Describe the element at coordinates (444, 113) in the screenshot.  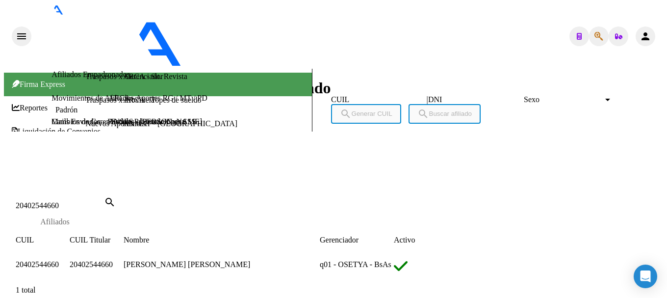
I see `span: Buscar afiliado` at that location.